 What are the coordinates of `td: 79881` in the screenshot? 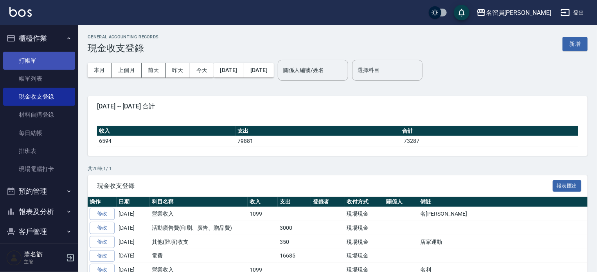 It's located at (318, 141).